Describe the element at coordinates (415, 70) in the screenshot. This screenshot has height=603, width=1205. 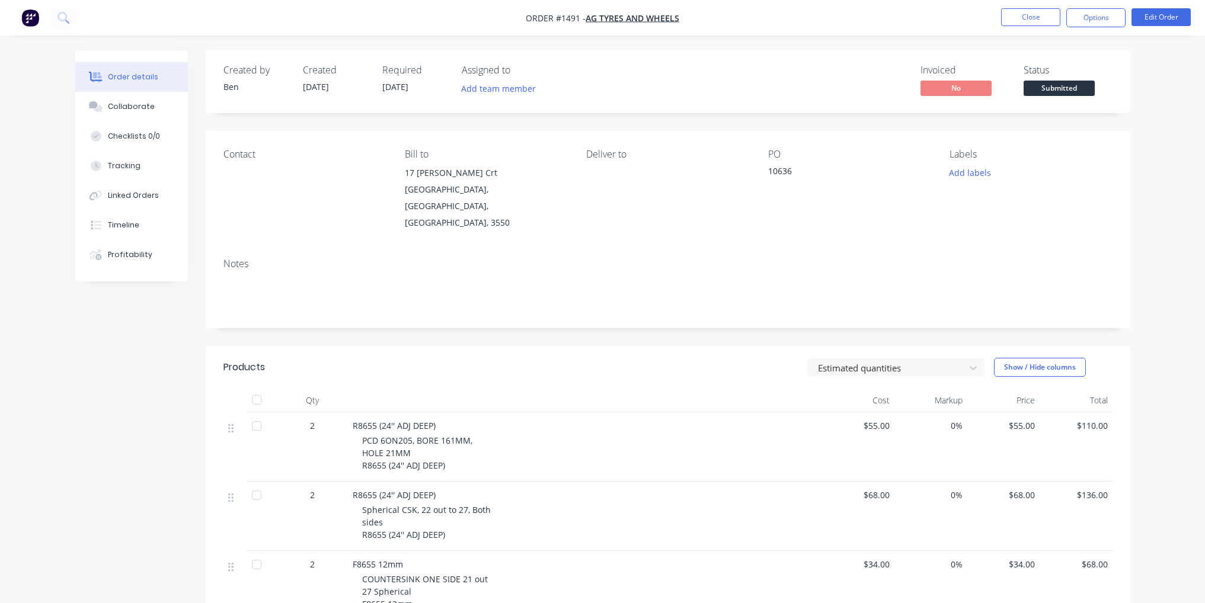
I see `div: Required` at that location.